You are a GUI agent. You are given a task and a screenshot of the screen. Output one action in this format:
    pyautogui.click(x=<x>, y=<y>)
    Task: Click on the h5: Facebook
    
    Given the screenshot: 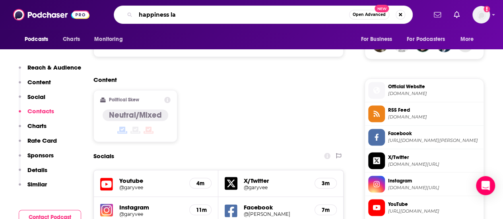 What is the action you would take?
    pyautogui.click(x=275, y=207)
    